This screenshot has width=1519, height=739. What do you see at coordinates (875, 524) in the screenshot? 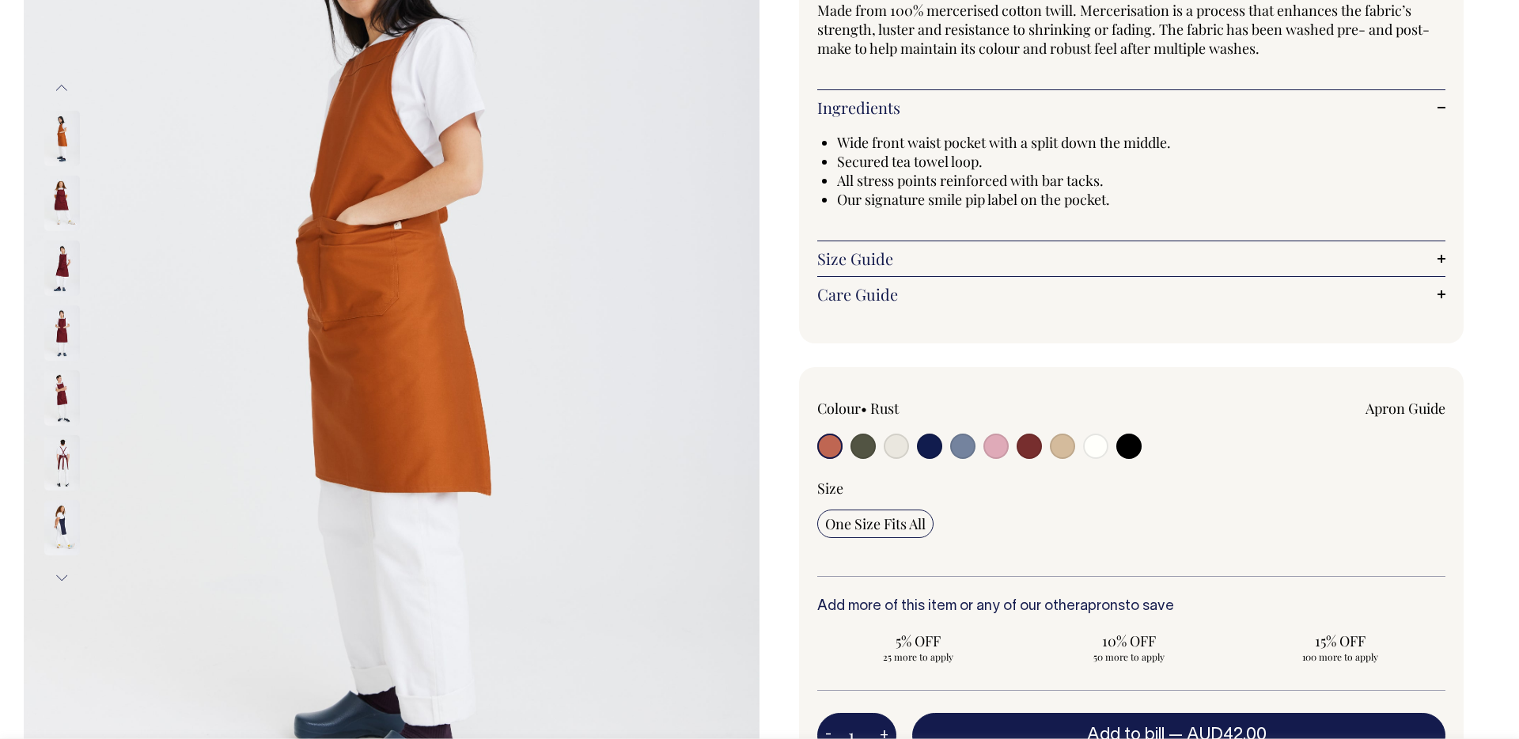
I see `span: One Size Fits All` at bounding box center [875, 524].